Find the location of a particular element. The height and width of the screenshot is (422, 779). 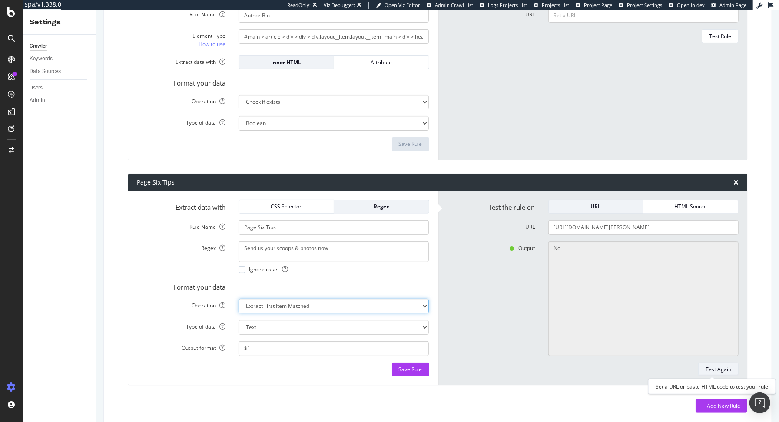

div: CSS Selector is located at coordinates (286, 206).